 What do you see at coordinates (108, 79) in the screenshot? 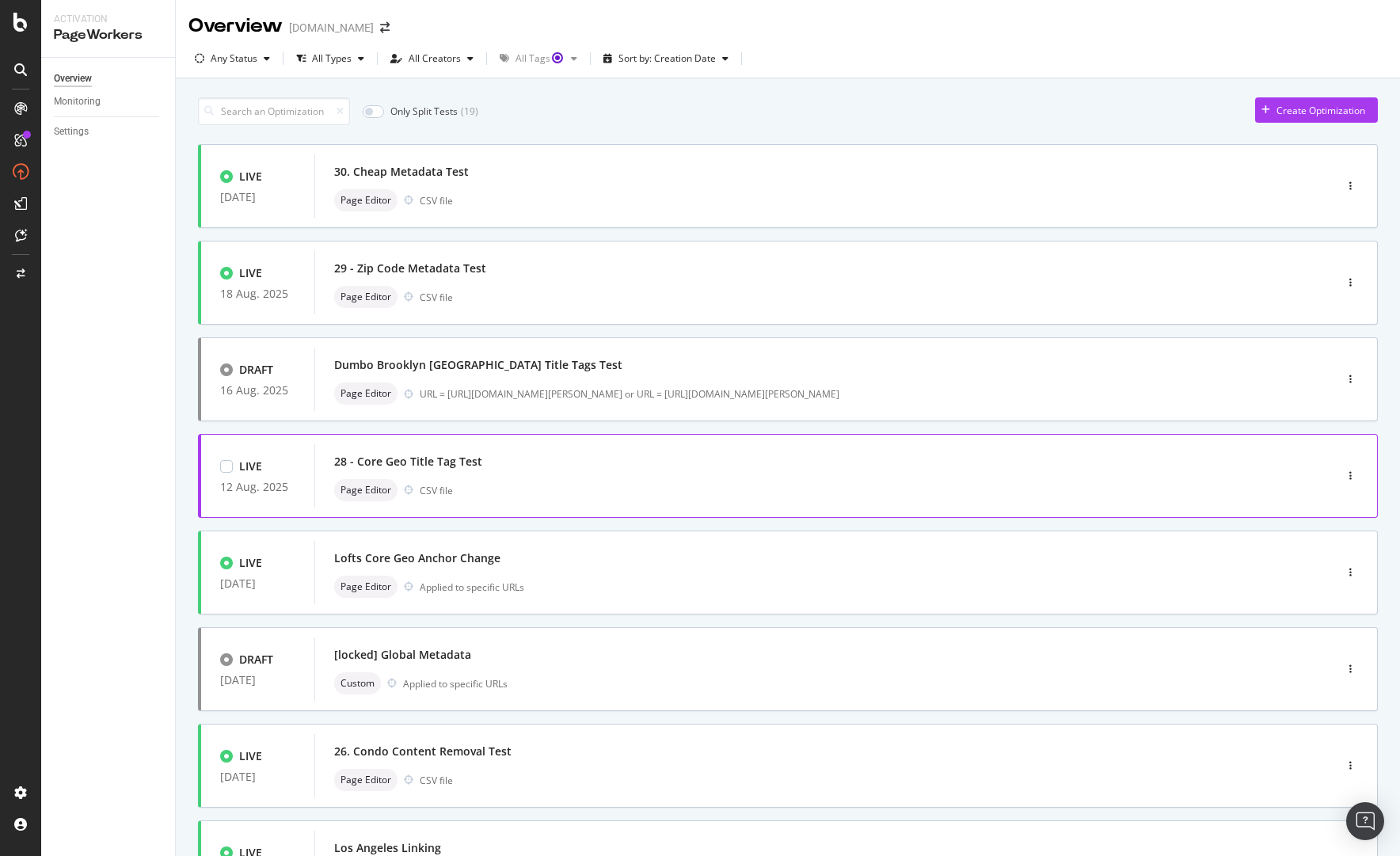
I see `a: Overview` at bounding box center [108, 79].